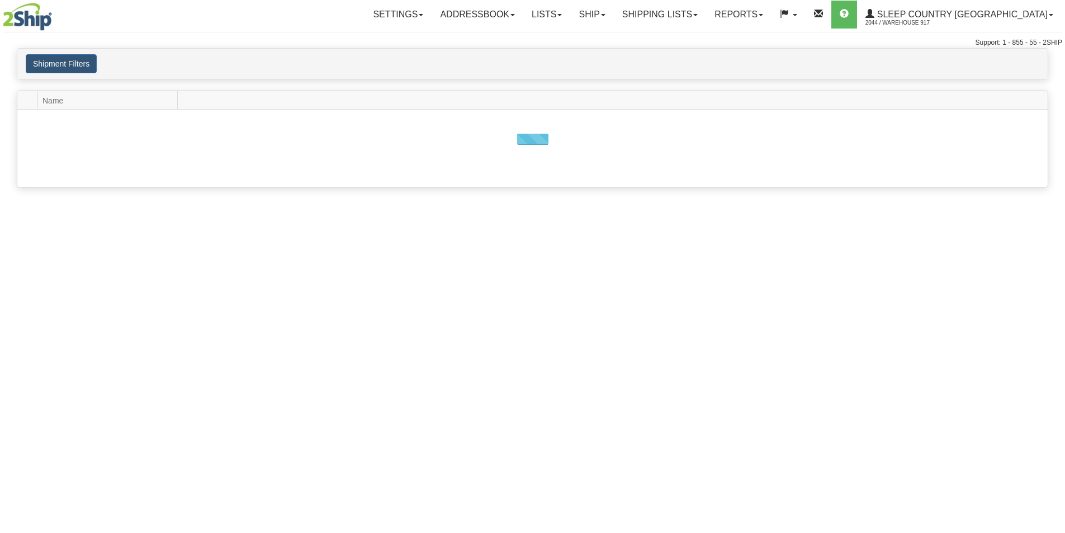 The width and height of the screenshot is (1065, 533). Describe the element at coordinates (477, 15) in the screenshot. I see `a: Addressbook` at that location.